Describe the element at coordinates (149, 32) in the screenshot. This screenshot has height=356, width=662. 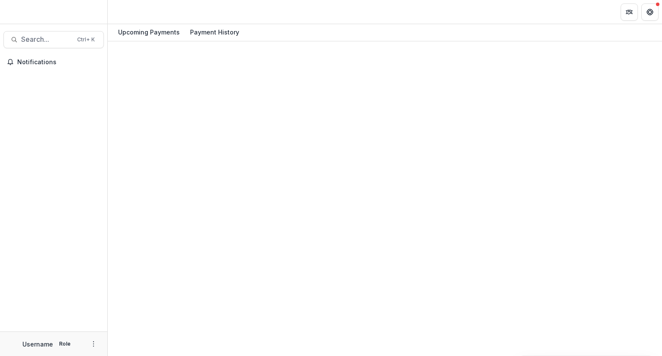
I see `div: Upcoming Payments` at that location.